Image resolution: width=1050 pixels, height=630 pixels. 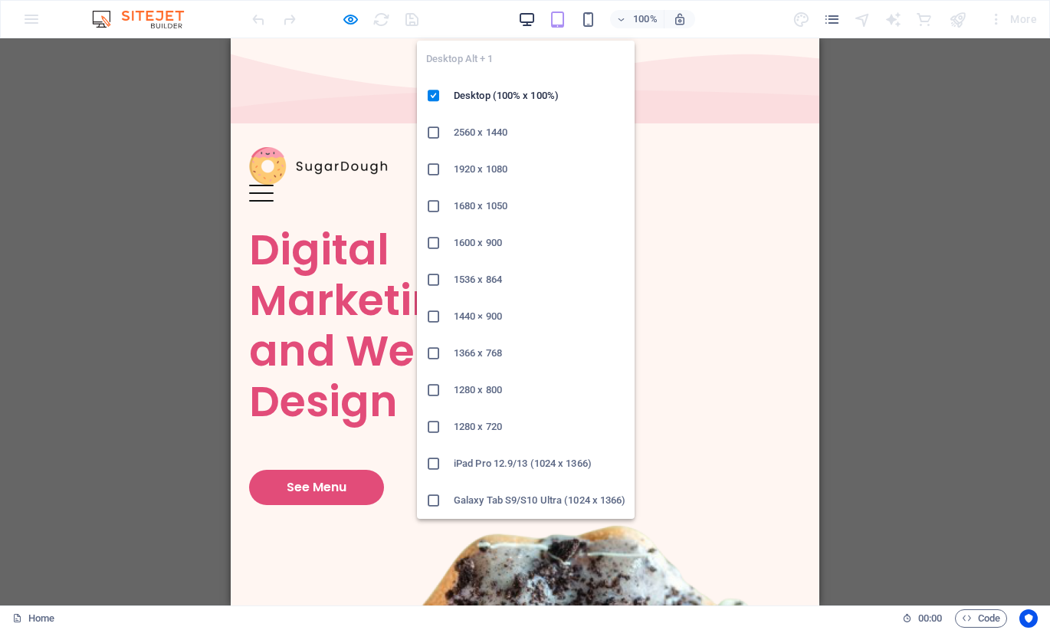 What do you see at coordinates (540, 501) in the screenshot?
I see `h6: Galaxy Tab S9/S10 Ultra (1024 x 1366)` at bounding box center [540, 501].